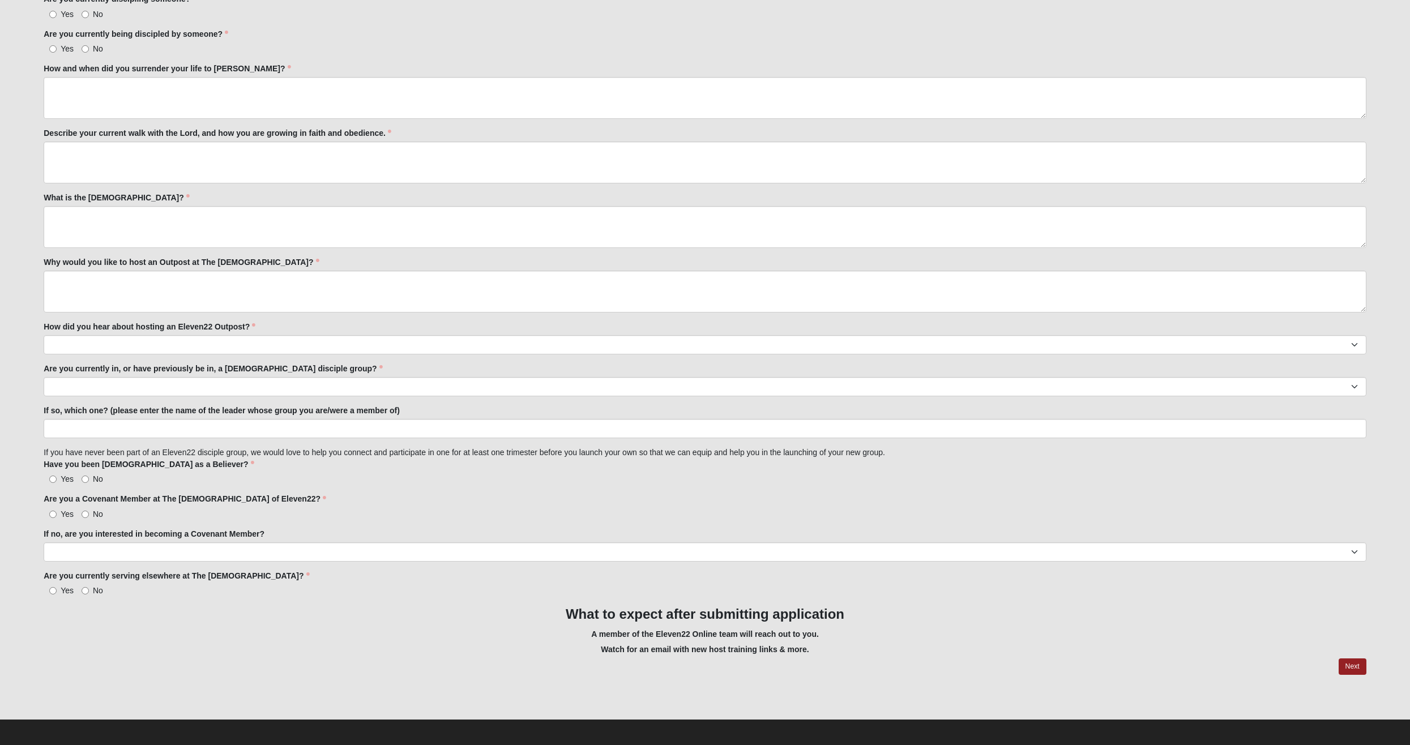 Image resolution: width=1410 pixels, height=745 pixels. Describe the element at coordinates (705, 634) in the screenshot. I see `h5: A member of the Eleven22 Online team will reach out to you.` at that location.